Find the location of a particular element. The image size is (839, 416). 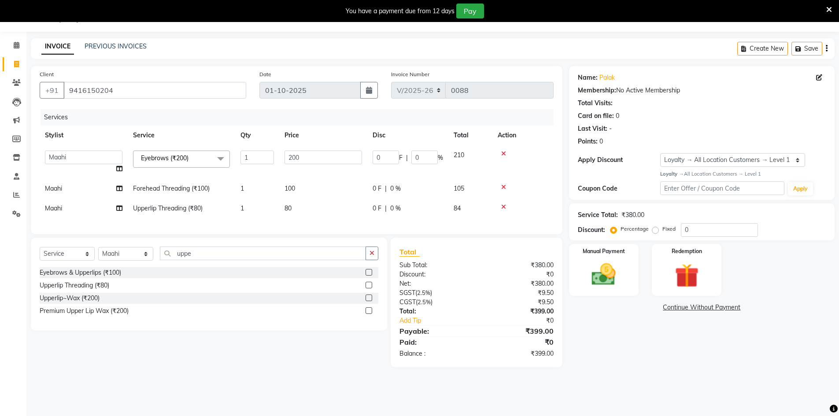

img: _gift.svg is located at coordinates (687, 276).